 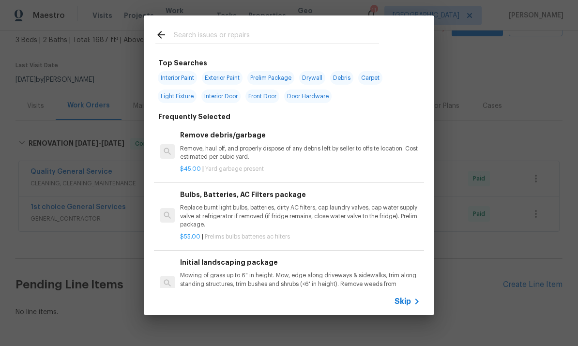 I want to click on span: Door Hardware, so click(x=308, y=96).